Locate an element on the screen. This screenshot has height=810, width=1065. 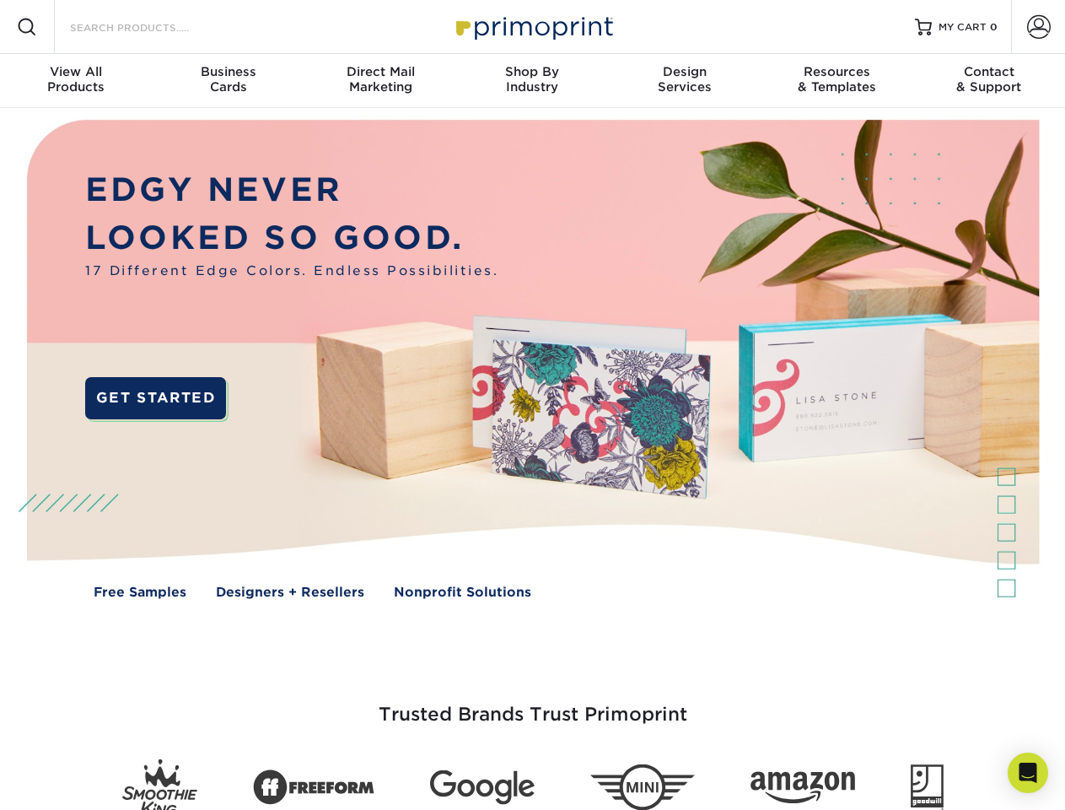
span: MY CART is located at coordinates (962, 27).